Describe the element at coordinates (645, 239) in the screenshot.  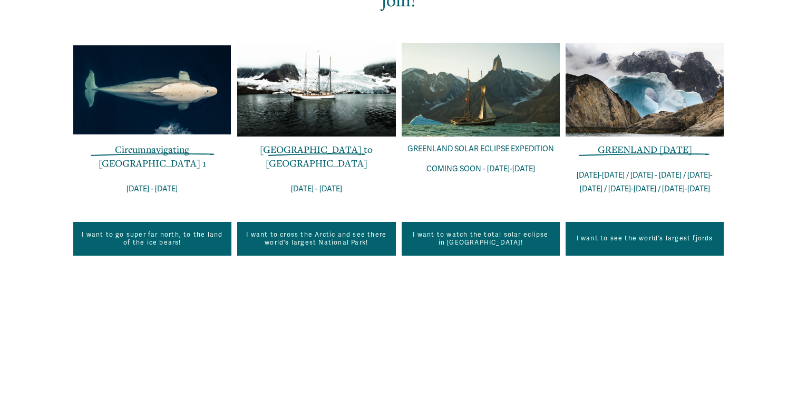
I see `a: I want to see the world's largest fjords` at that location.